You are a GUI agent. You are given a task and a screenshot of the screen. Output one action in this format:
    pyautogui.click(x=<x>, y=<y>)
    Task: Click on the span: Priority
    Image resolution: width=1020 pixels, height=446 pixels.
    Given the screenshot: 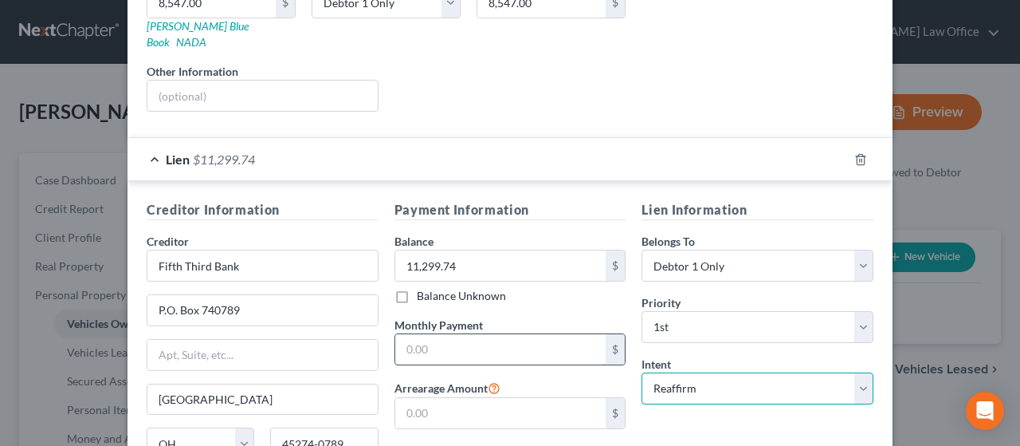 What is the action you would take?
    pyautogui.click(x=661, y=302)
    